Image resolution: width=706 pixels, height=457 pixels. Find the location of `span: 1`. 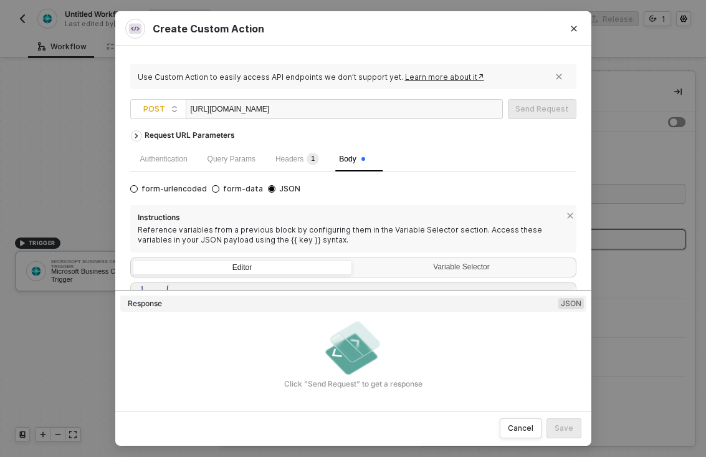

span: 1 is located at coordinates (314, 158).